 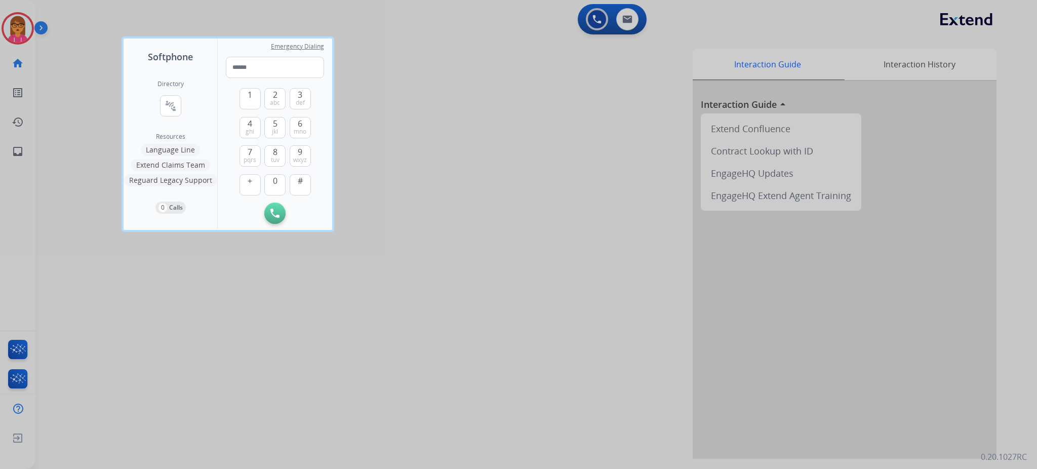 I want to click on button: 5jkl, so click(x=275, y=128).